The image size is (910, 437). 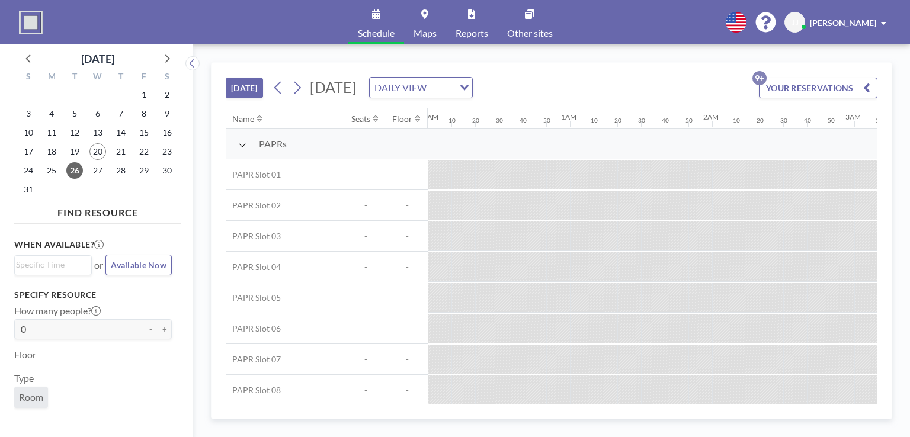 What do you see at coordinates (75, 133) in the screenshot?
I see `span: Tuesday, August 12, 2025` at bounding box center [75, 133].